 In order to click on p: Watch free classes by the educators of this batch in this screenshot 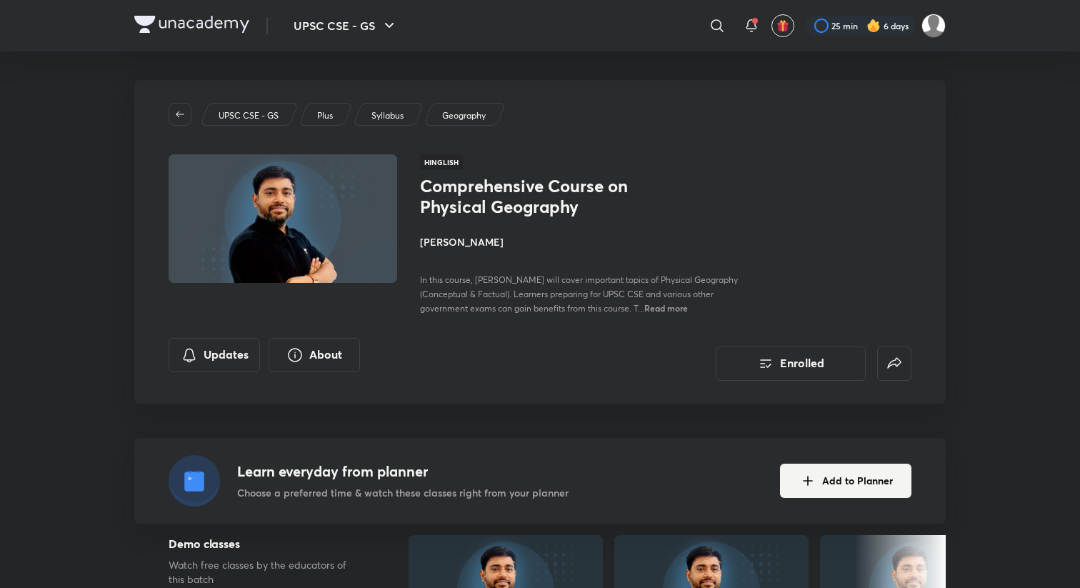, I will do `click(266, 572)`.